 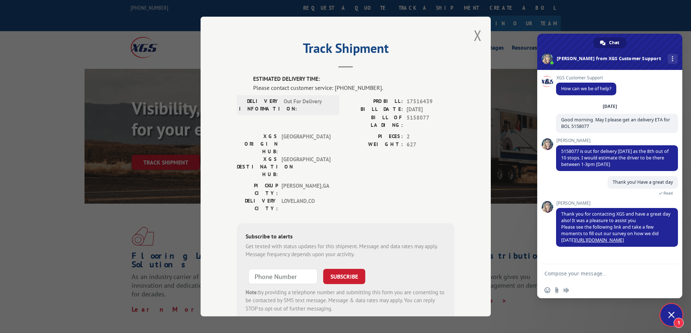 I want to click on label: WEIGHT:, so click(x=374, y=145).